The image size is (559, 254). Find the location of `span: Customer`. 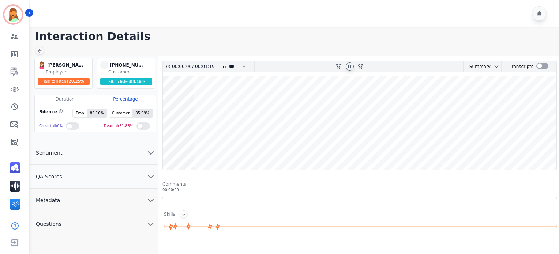

span: Customer is located at coordinates (121, 113).